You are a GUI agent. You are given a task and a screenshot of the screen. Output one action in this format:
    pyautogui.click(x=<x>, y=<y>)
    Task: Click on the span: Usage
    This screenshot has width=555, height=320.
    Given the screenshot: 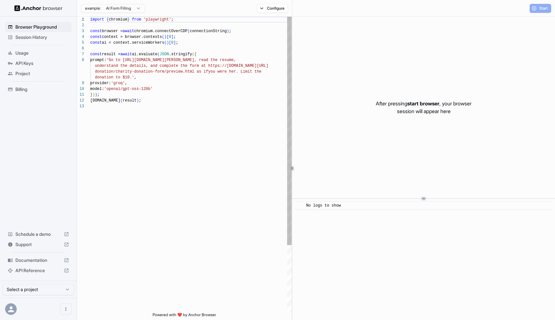 What is the action you would take?
    pyautogui.click(x=42, y=53)
    